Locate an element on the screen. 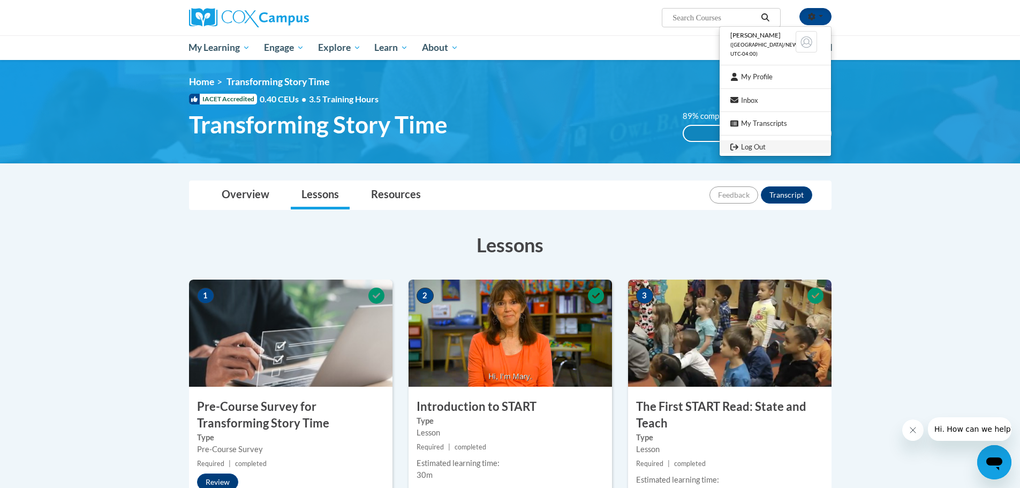  a: My Learning is located at coordinates (219, 48).